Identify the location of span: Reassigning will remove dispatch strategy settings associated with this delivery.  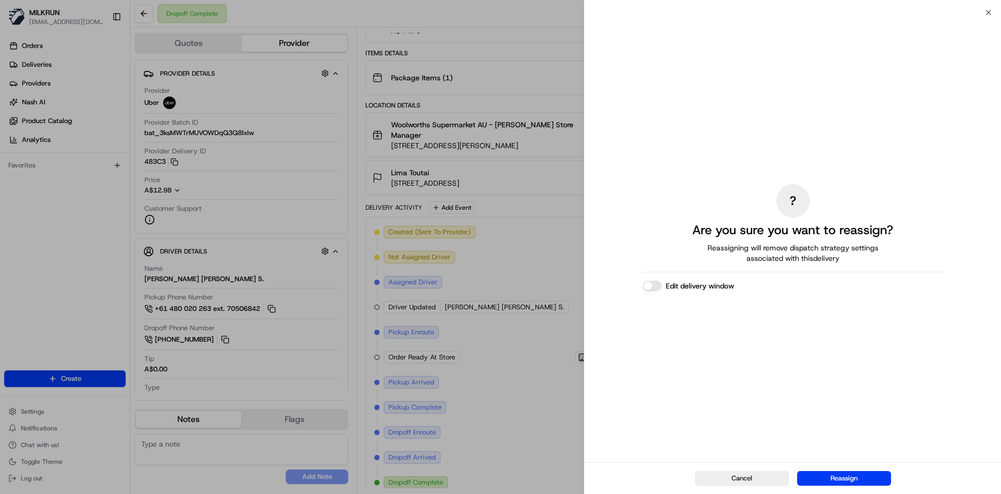
(793, 253).